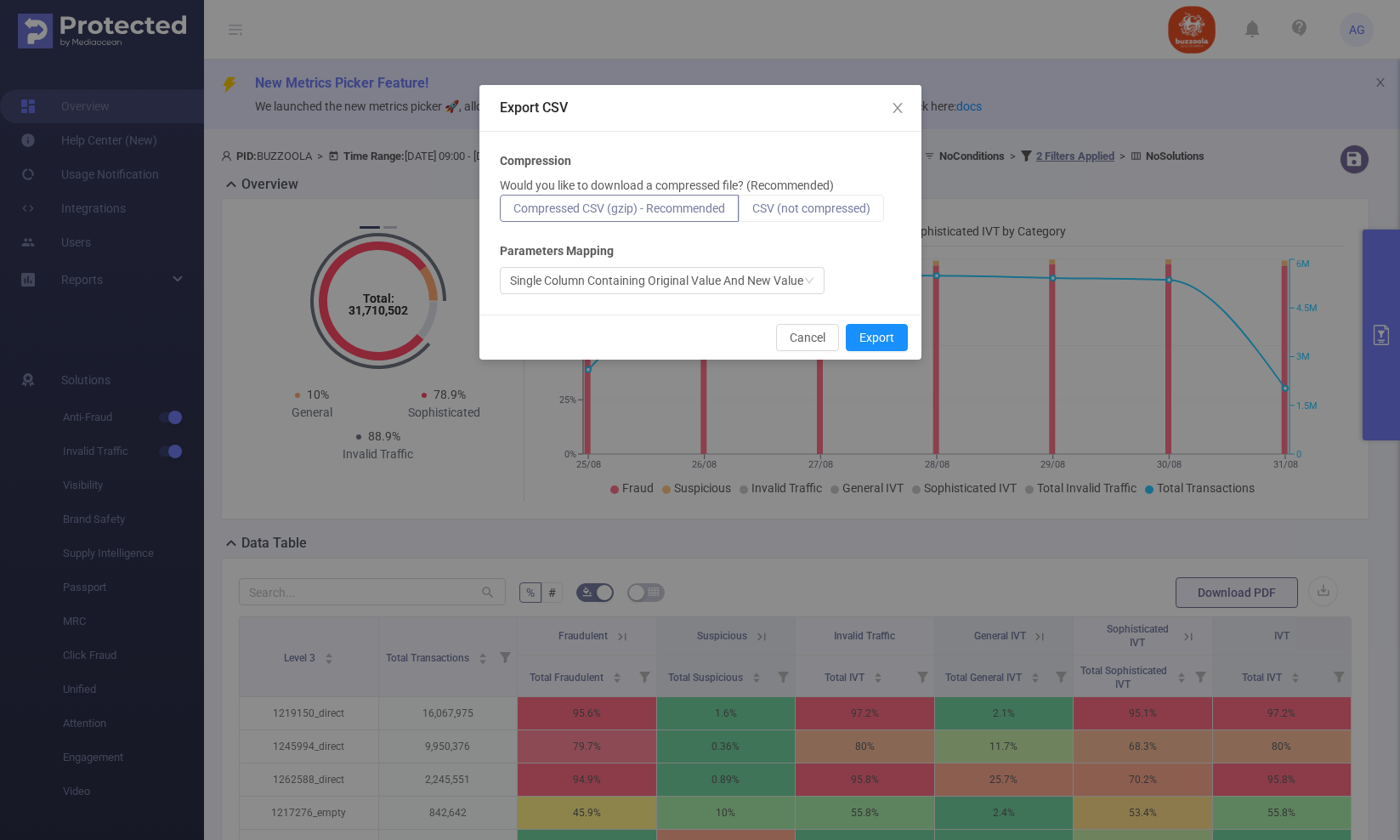 The height and width of the screenshot is (840, 1400). Describe the element at coordinates (809, 281) in the screenshot. I see `i: icon: down` at that location.